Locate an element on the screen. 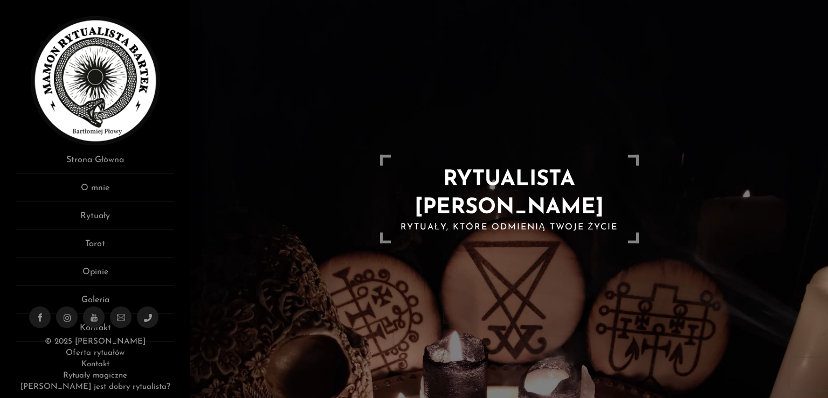 This screenshot has width=828, height=398. a: Oferta rytuałów is located at coordinates (95, 353).